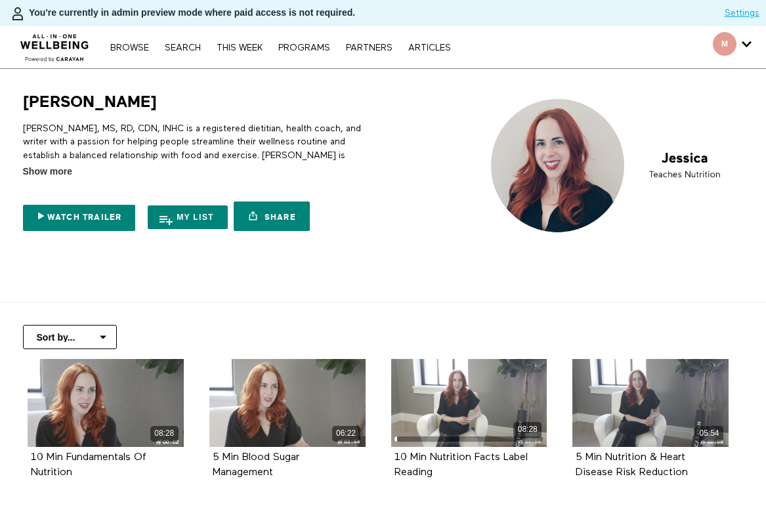 This screenshot has width=766, height=506. Describe the element at coordinates (89, 465) in the screenshot. I see `a: 10 Min Fundamentals Of Nutrition` at that location.